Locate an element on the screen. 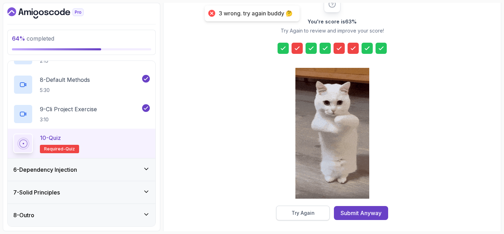  div: Submit Anyway is located at coordinates (361, 213).